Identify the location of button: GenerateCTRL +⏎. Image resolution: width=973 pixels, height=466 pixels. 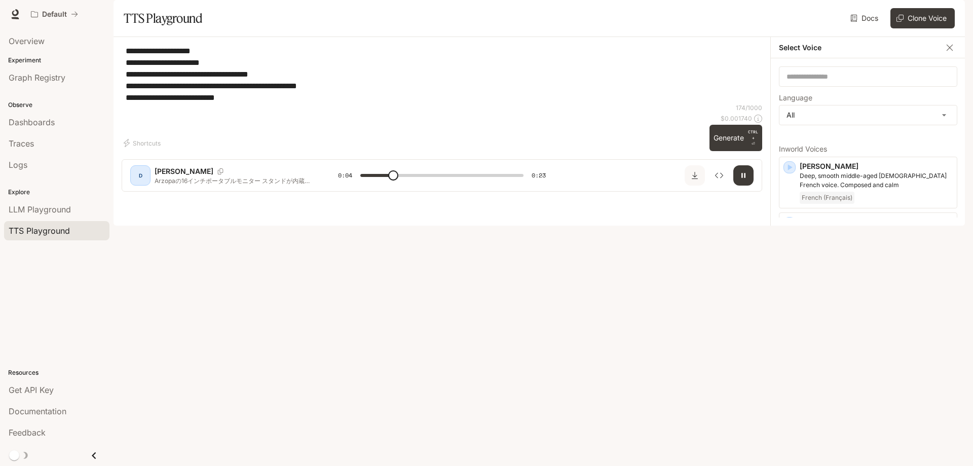
(736, 138).